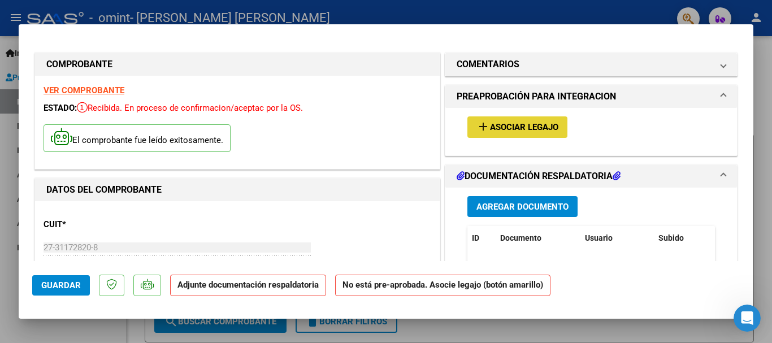  Describe the element at coordinates (442, 285) in the screenshot. I see `strong: No está pre-aprobada. Asocie legajo (botón amarillo)` at that location.